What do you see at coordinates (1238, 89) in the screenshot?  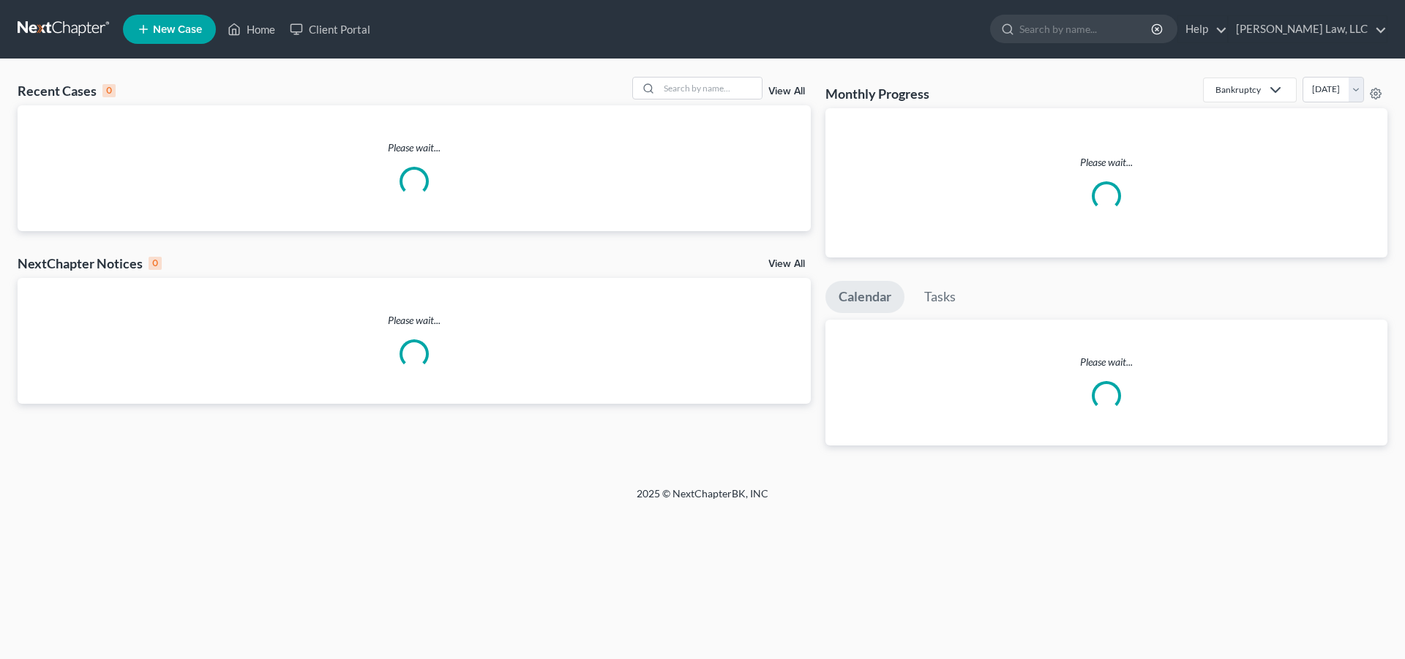 I see `div: Bankruptcy` at bounding box center [1238, 89].